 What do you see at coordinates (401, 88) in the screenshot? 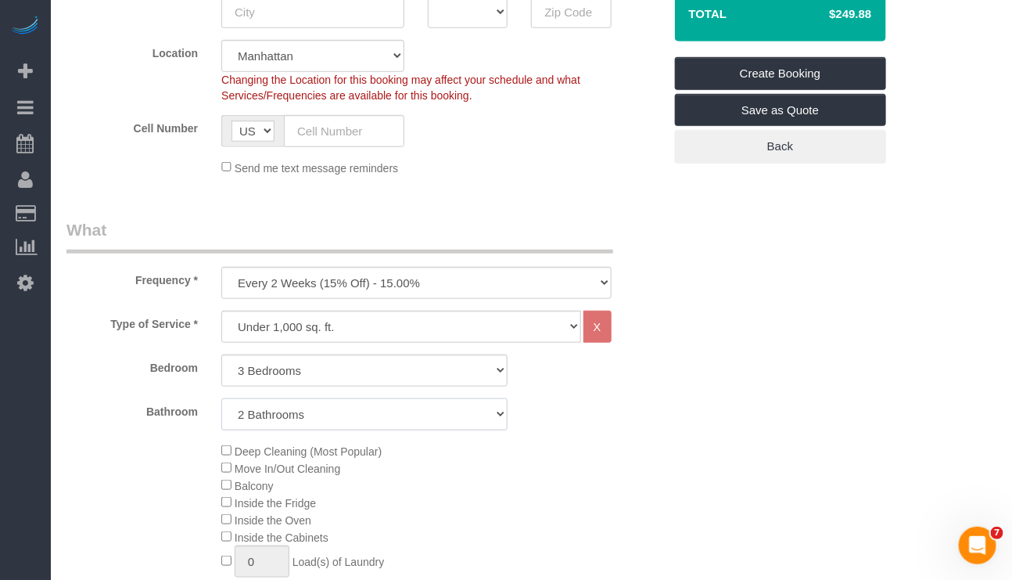
I see `span: Changing the Location for this booking may affect your schedule and what Services/Frequencies are...` at bounding box center [401, 88].